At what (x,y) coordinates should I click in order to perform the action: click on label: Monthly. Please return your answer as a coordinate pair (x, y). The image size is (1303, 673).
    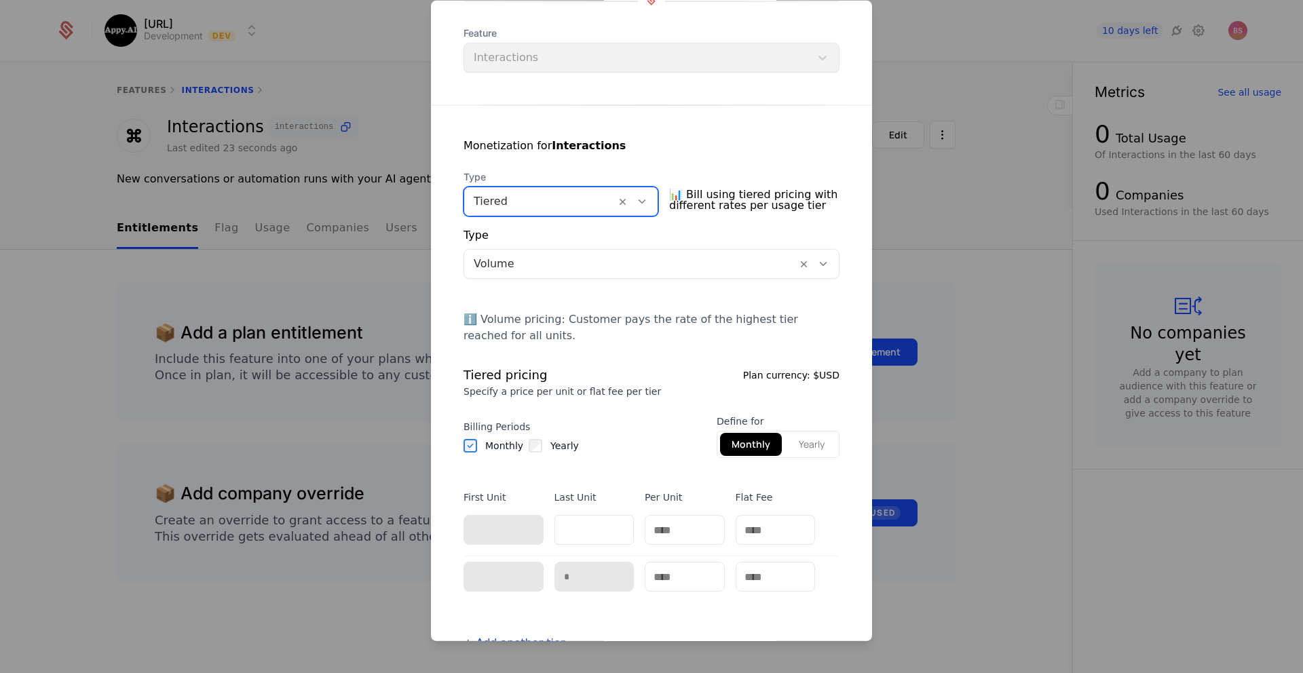
    Looking at the image, I should click on (504, 446).